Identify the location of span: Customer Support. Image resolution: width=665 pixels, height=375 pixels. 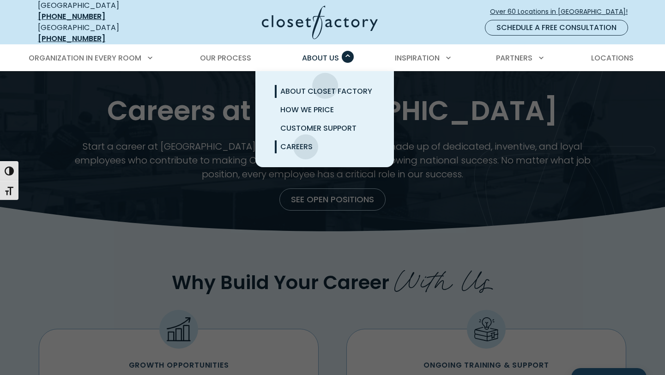
(318, 128).